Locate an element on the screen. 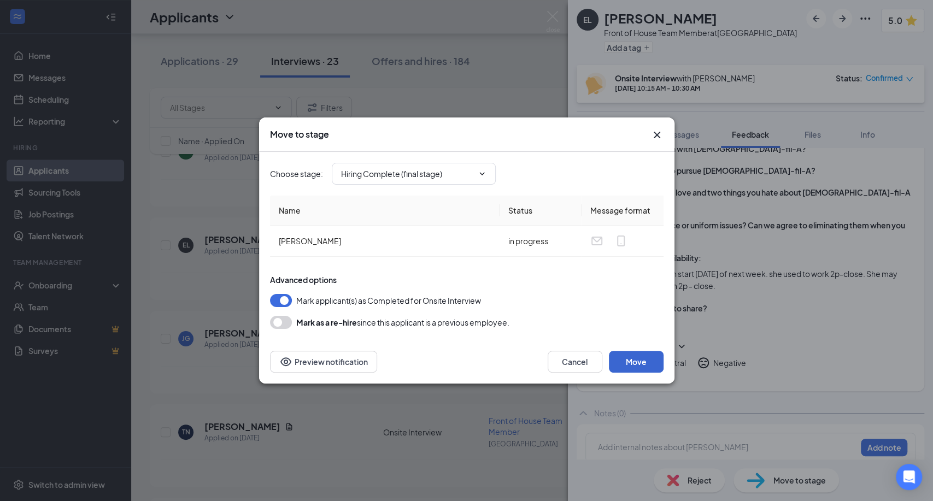 Image resolution: width=933 pixels, height=501 pixels. svg: Email is located at coordinates (597, 241).